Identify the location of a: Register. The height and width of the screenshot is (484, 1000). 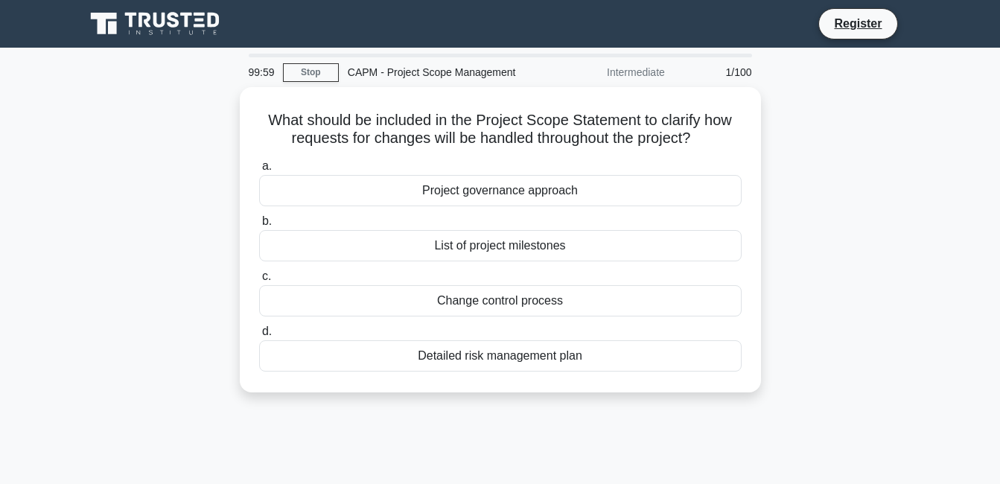
(858, 23).